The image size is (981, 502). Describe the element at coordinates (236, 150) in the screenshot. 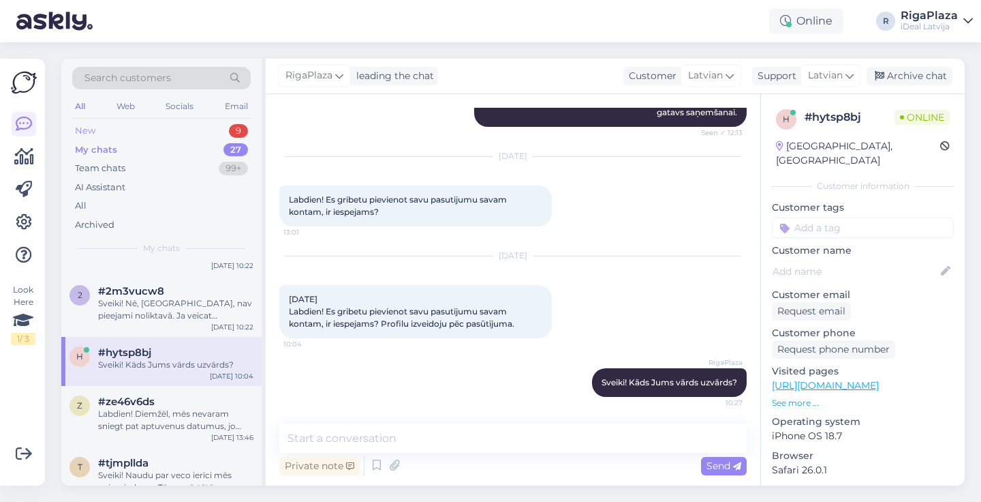

I see `div: 27` at that location.